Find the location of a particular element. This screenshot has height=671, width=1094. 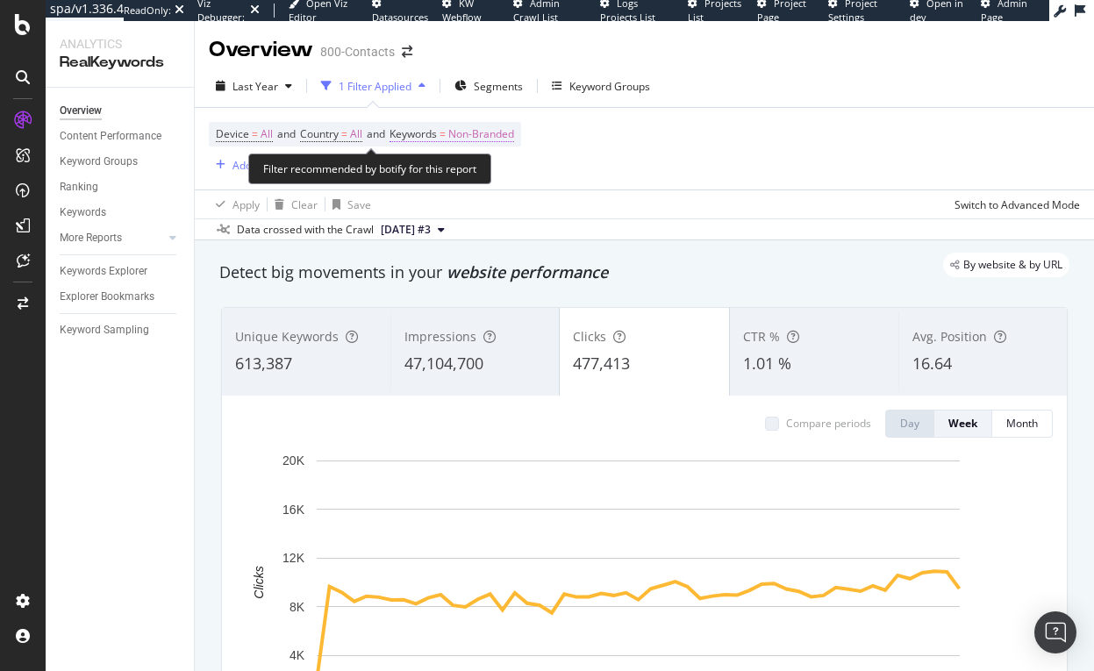

text: 20K is located at coordinates (294, 460).